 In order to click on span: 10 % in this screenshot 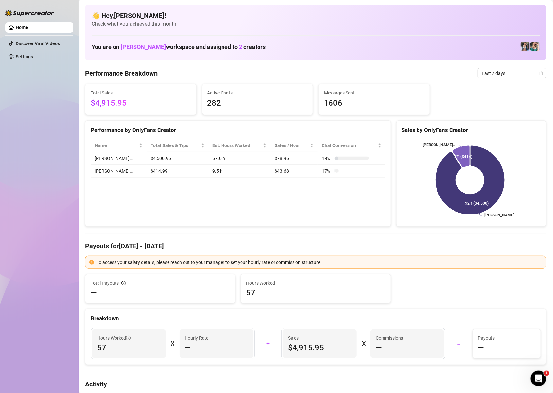, I will do `click(327, 158)`.